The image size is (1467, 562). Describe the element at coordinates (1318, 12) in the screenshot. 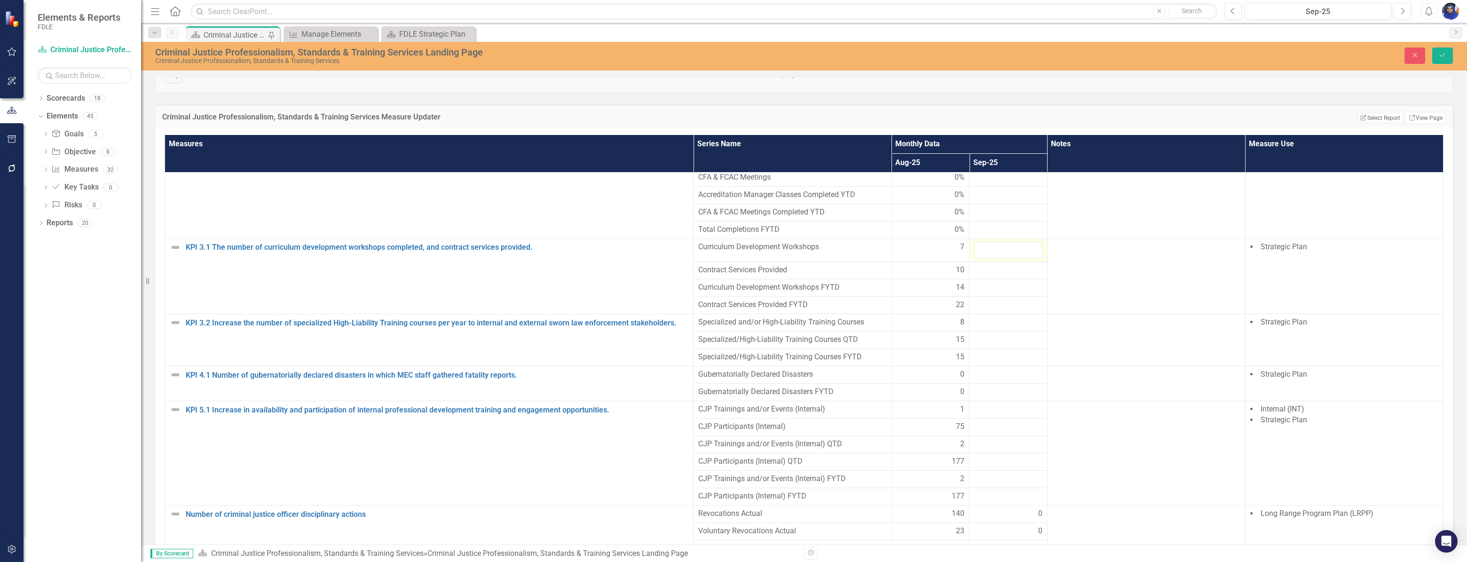

I see `div: Sep-25` at that location.